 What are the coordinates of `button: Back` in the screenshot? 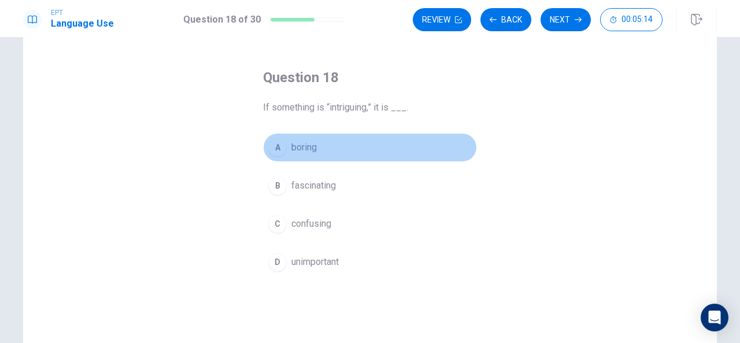 It's located at (506, 20).